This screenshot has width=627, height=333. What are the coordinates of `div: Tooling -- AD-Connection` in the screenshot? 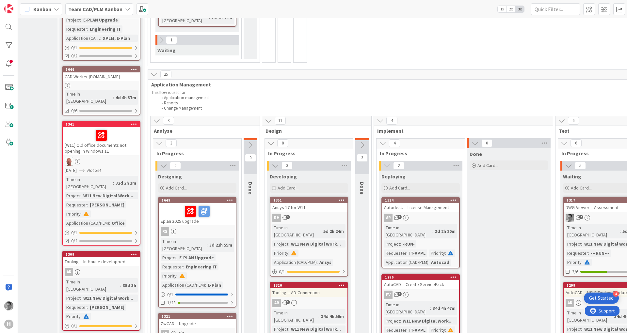 It's located at (309, 293).